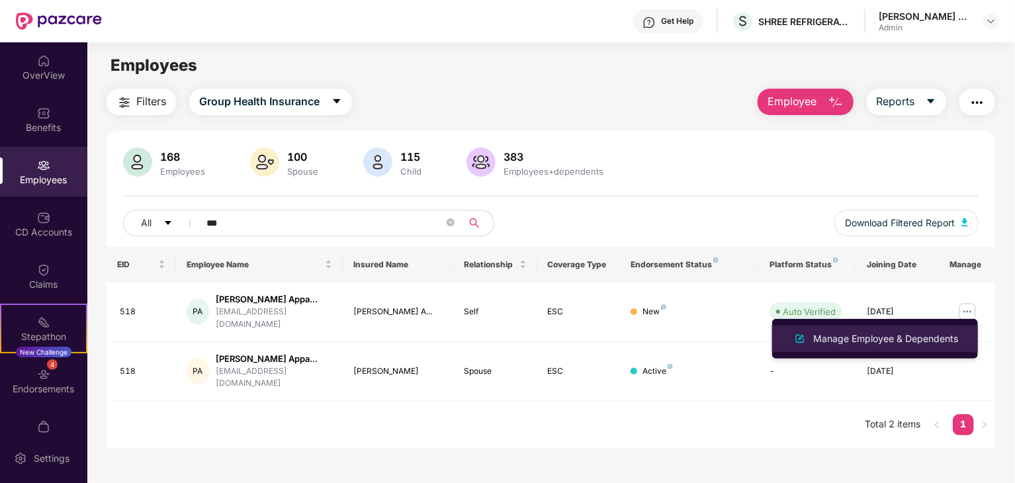 The image size is (1015, 483). I want to click on div: Child, so click(411, 171).